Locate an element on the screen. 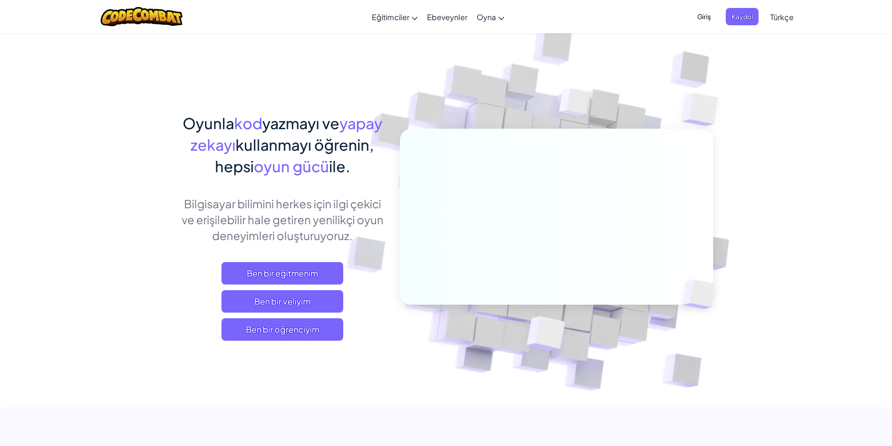 The width and height of the screenshot is (892, 446). a: Ebeveynler is located at coordinates (447, 17).